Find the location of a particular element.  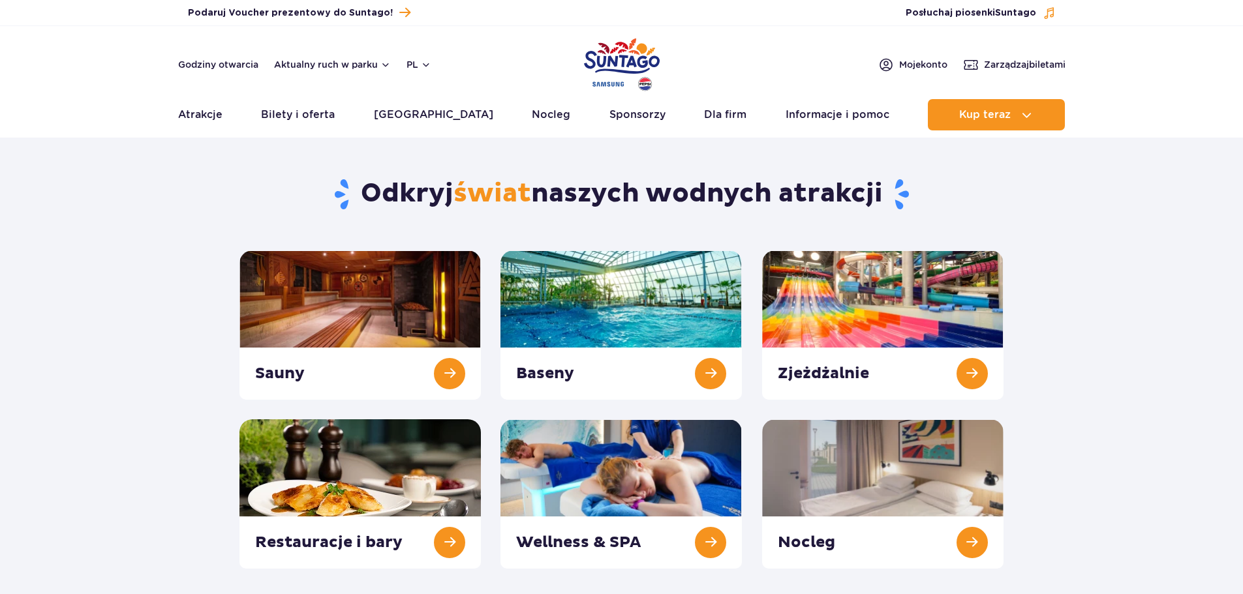

span: Posłuchaj piosenki is located at coordinates (971, 13).